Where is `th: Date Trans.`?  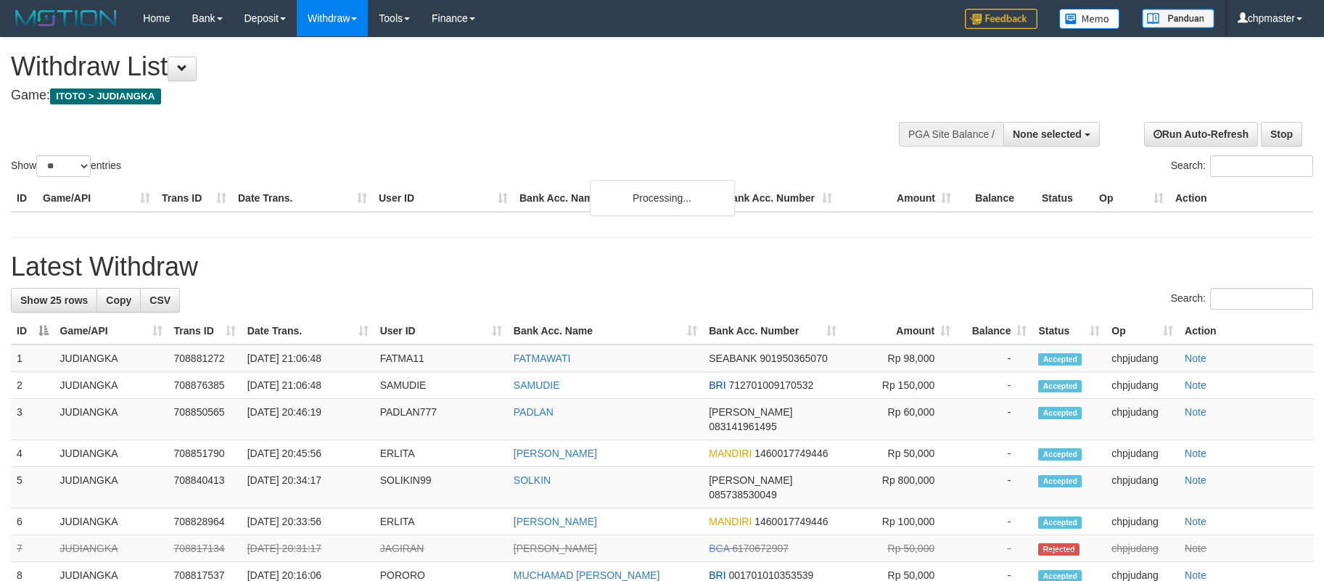 th: Date Trans. is located at coordinates (303, 198).